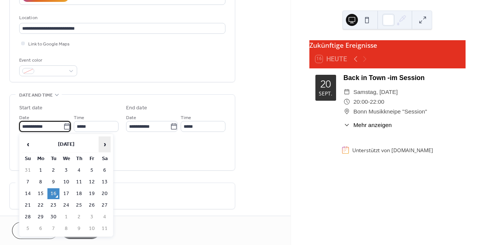 The height and width of the screenshot is (245, 484). I want to click on a: Cancel, so click(35, 231).